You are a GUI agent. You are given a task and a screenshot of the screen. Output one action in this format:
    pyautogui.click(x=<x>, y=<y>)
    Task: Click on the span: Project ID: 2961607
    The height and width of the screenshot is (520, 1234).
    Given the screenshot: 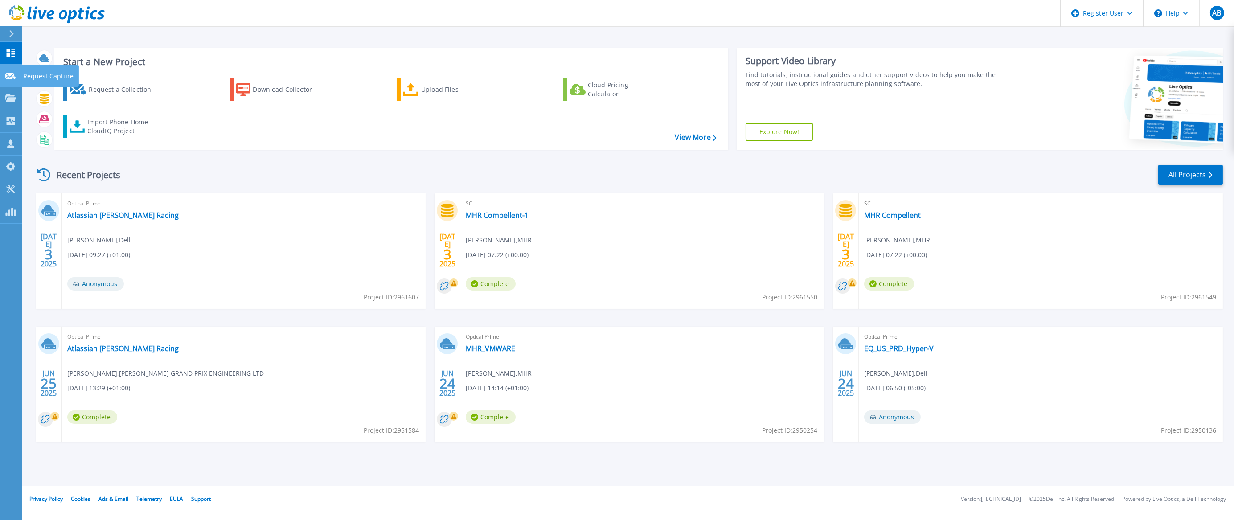 What is the action you would take?
    pyautogui.click(x=391, y=297)
    